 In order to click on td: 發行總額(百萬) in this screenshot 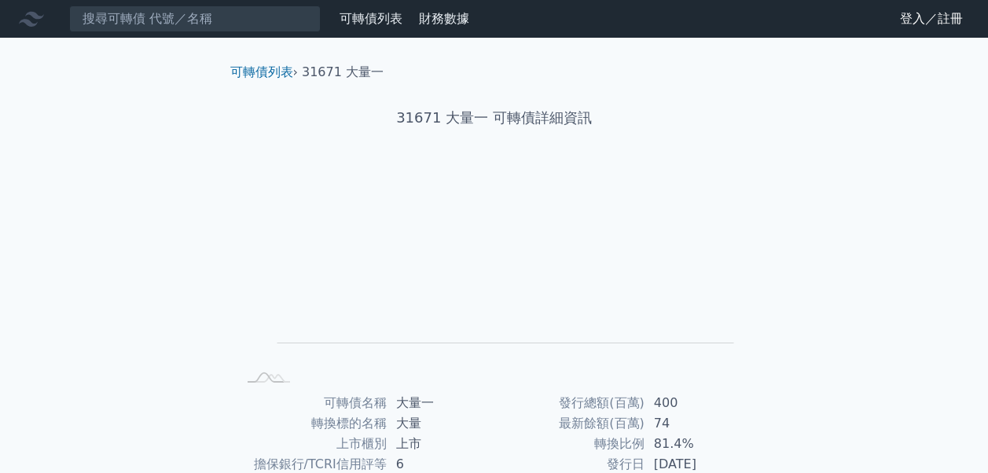, I will do `click(569, 403)`.